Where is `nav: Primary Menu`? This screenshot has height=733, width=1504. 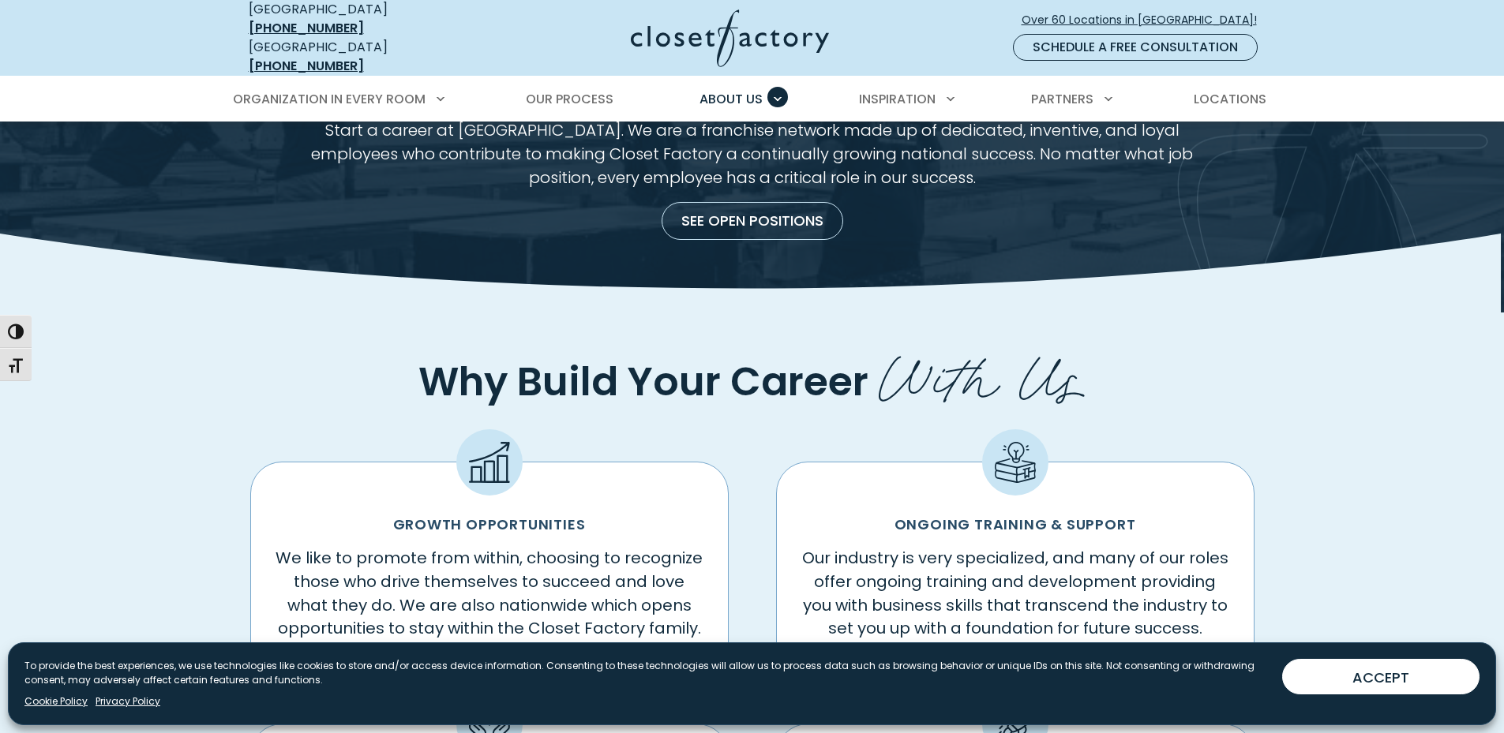 nav: Primary Menu is located at coordinates (752, 99).